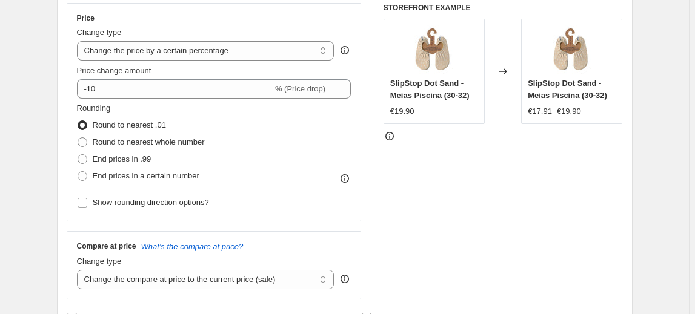  I want to click on span: % (Price drop), so click(300, 88).